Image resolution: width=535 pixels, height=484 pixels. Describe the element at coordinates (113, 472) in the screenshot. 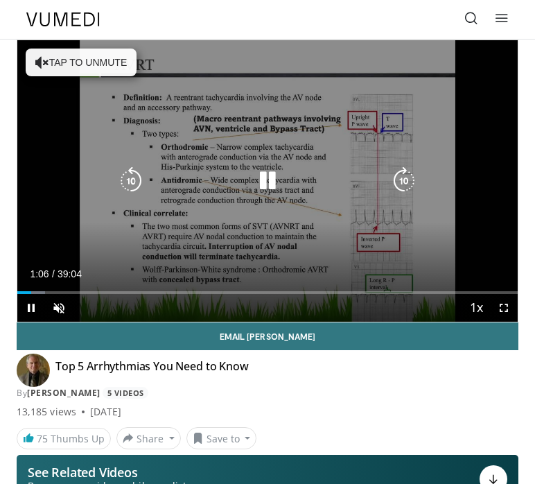

I see `p: See Related Videos` at that location.